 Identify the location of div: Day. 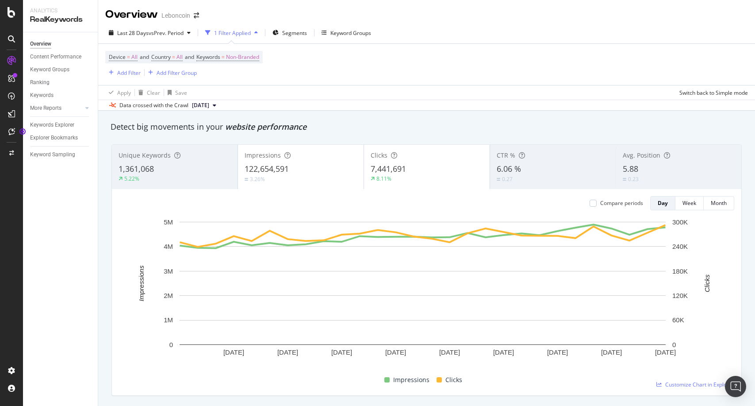
(662, 203).